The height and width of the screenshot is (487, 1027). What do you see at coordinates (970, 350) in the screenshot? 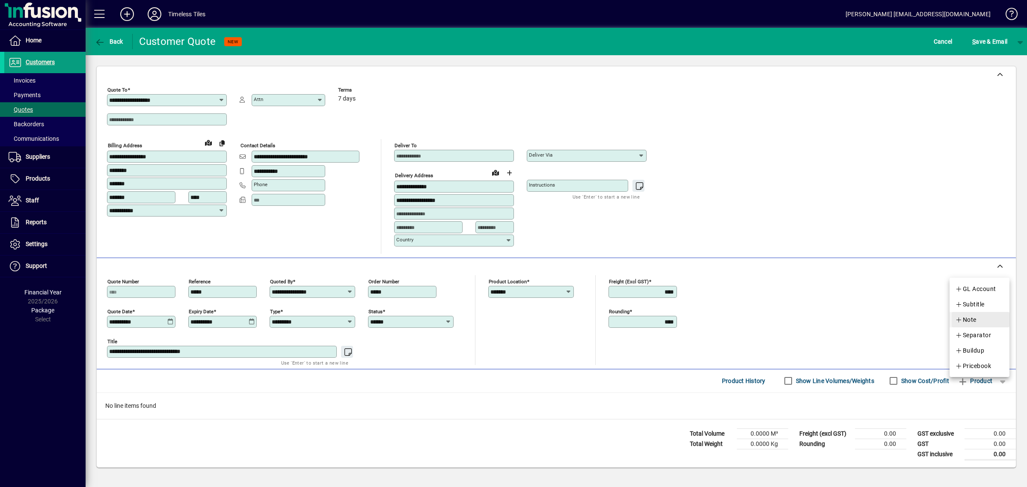
I see `span: Buildup` at bounding box center [970, 350].